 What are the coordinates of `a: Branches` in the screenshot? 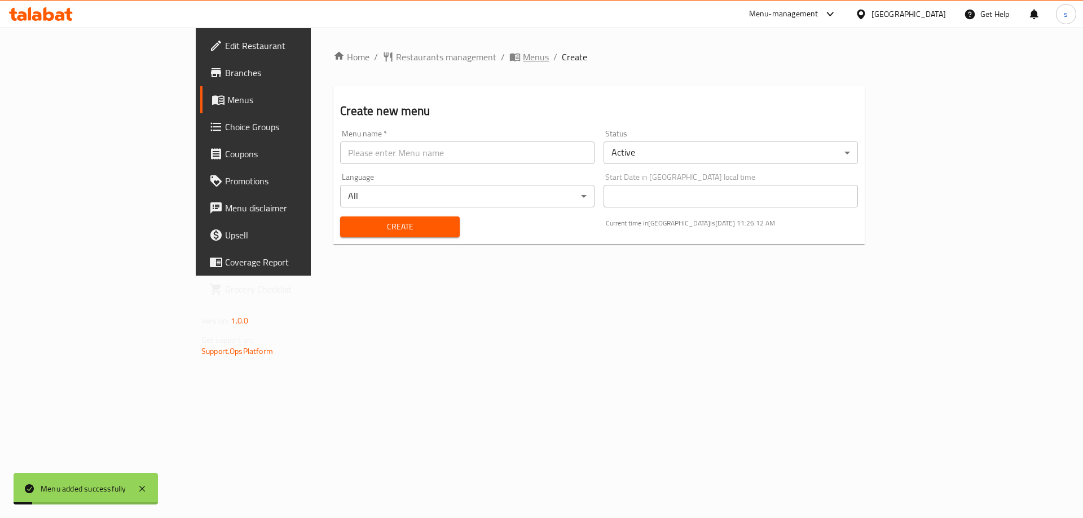 It's located at (288, 73).